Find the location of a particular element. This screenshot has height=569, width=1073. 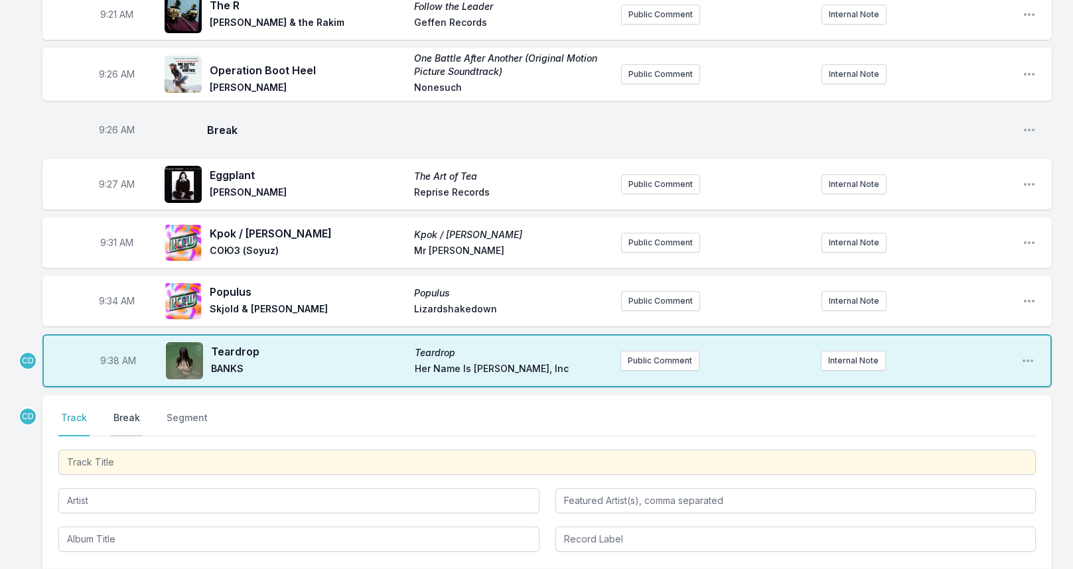

input: Track Title is located at coordinates (547, 463).